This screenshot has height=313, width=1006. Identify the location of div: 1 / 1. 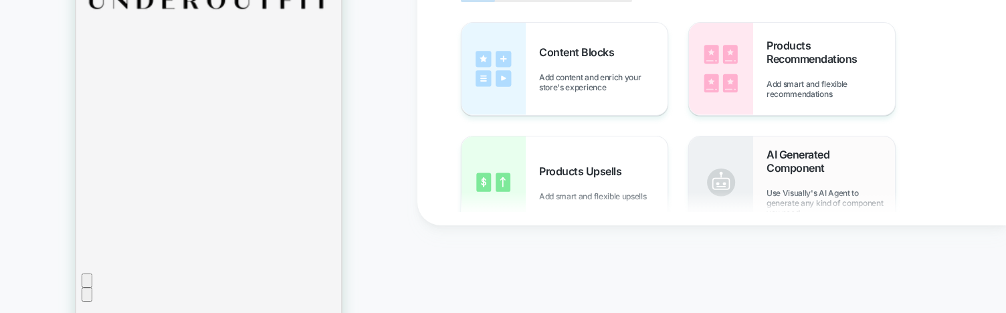
(138, 11).